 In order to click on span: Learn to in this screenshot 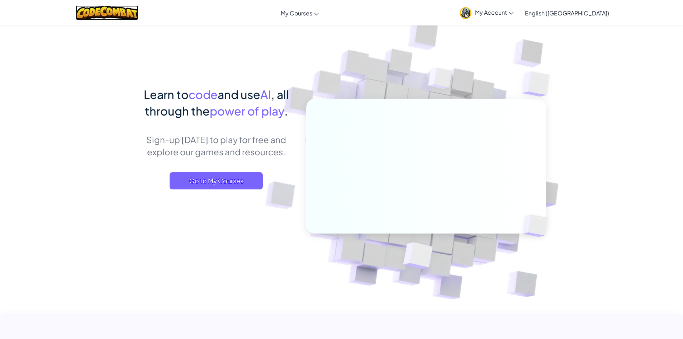, I will do `click(166, 94)`.